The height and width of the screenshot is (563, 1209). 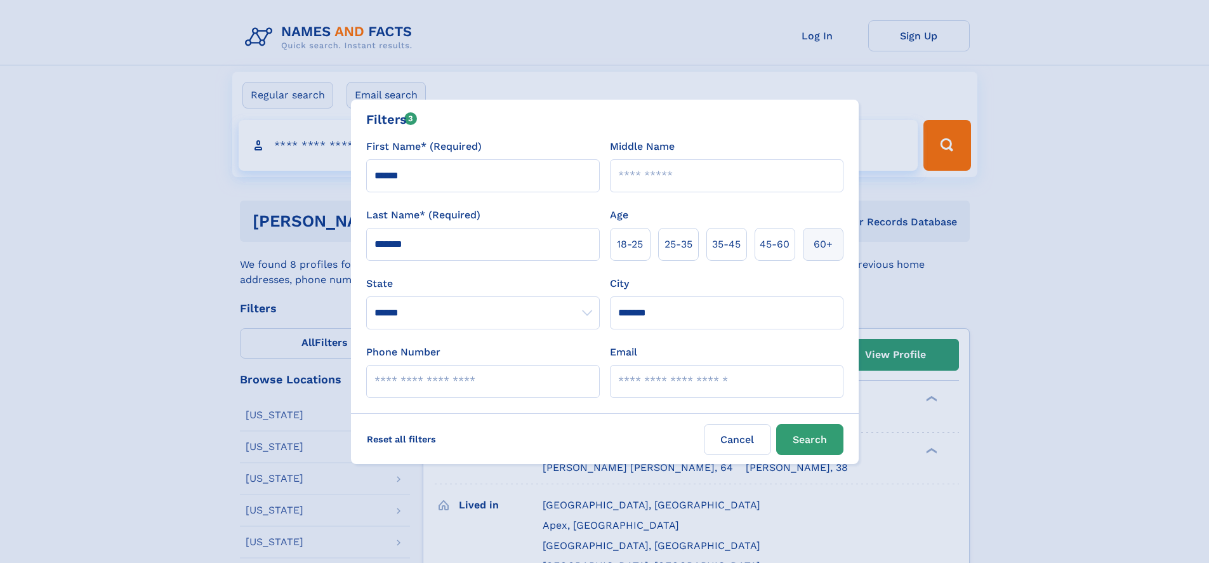 What do you see at coordinates (423, 215) in the screenshot?
I see `label: Last Name* (Required)` at bounding box center [423, 215].